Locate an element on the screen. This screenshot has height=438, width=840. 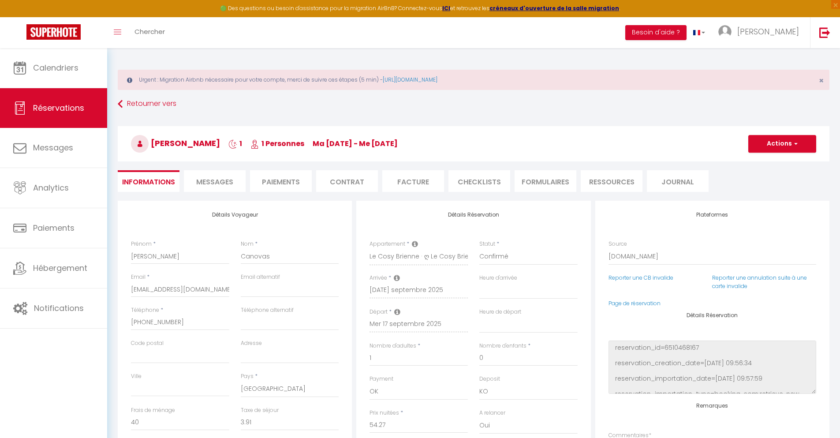
label: Téléphone is located at coordinates (145, 310).